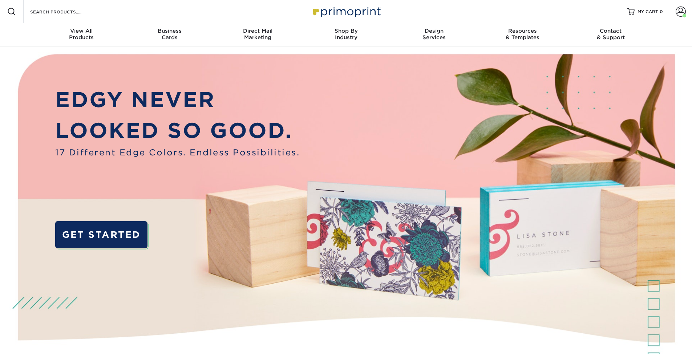 This screenshot has height=354, width=692. What do you see at coordinates (257, 34) in the screenshot?
I see `div: Marketing` at bounding box center [257, 34].